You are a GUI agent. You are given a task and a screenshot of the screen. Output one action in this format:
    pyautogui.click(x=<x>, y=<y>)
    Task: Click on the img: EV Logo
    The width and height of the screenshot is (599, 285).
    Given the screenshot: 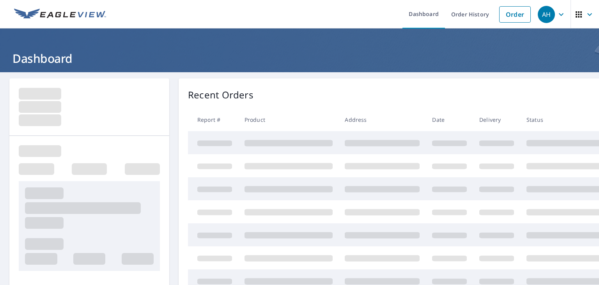 What is the action you would take?
    pyautogui.click(x=60, y=14)
    